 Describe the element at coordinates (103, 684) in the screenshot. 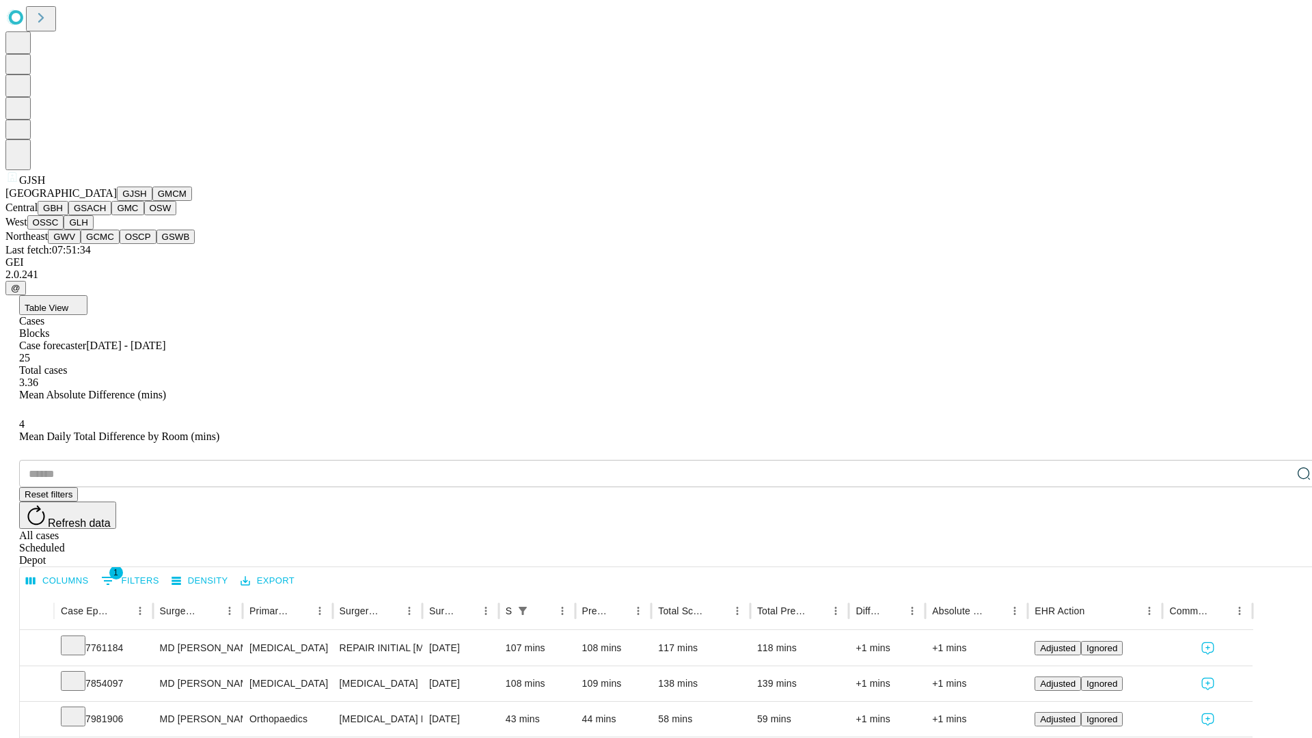

I see `div: 7854097` at that location.